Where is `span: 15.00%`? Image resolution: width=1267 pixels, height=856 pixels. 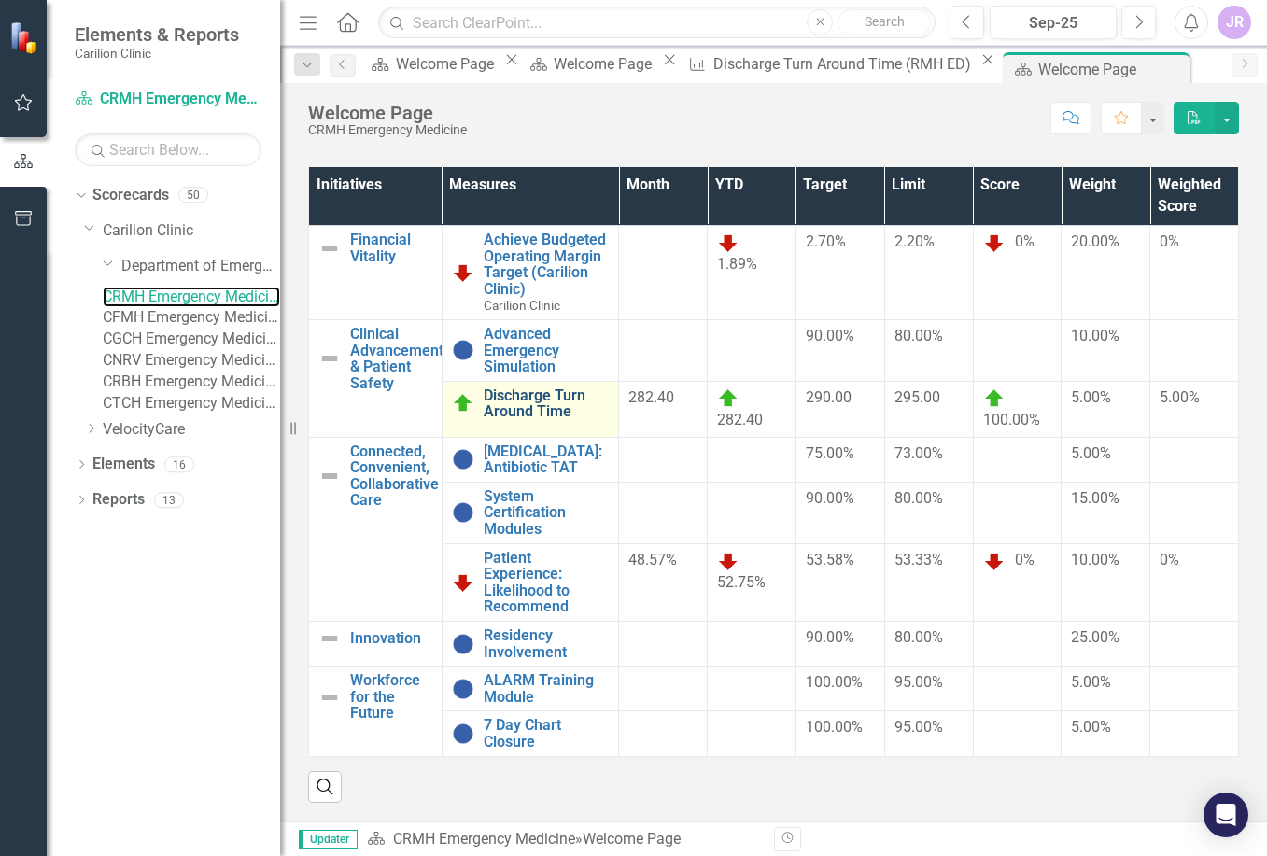
span: 15.00% is located at coordinates (1095, 498).